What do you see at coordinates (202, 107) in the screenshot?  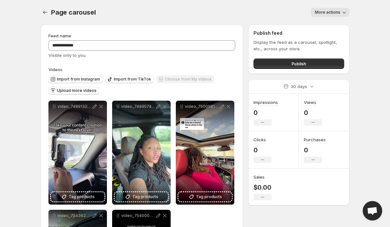 I see `p: video_7500981464767434014 1` at bounding box center [202, 107].